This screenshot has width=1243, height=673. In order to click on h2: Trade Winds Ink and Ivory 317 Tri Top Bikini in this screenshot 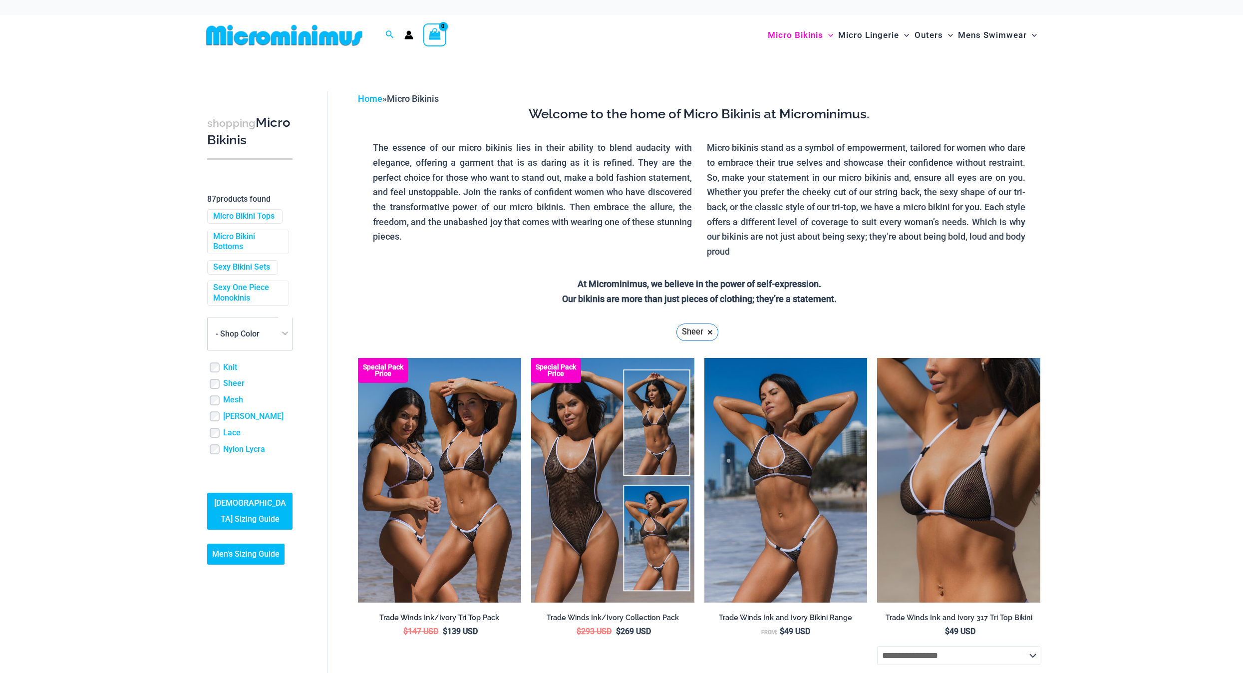, I will do `click(959, 618)`.